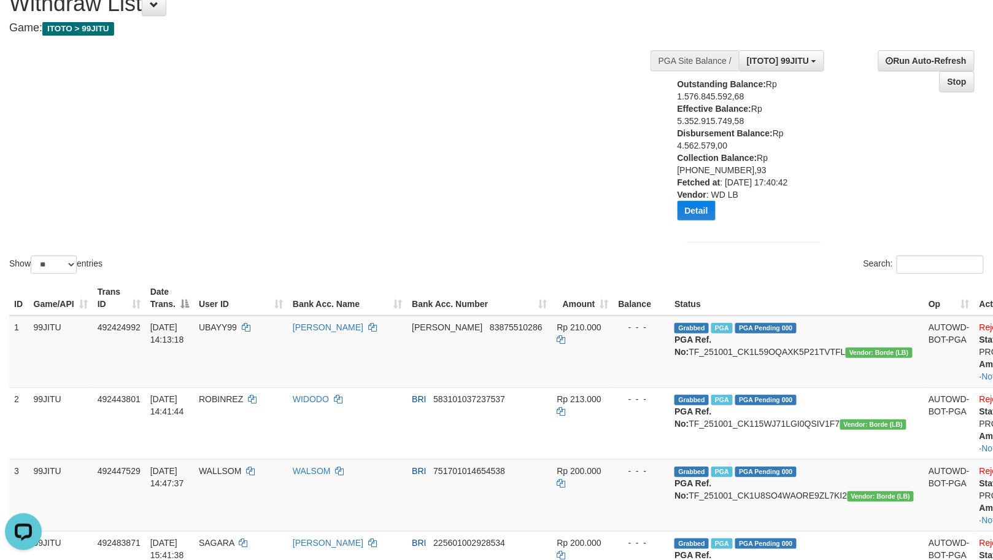 The image size is (993, 560). I want to click on td: 2, so click(19, 423).